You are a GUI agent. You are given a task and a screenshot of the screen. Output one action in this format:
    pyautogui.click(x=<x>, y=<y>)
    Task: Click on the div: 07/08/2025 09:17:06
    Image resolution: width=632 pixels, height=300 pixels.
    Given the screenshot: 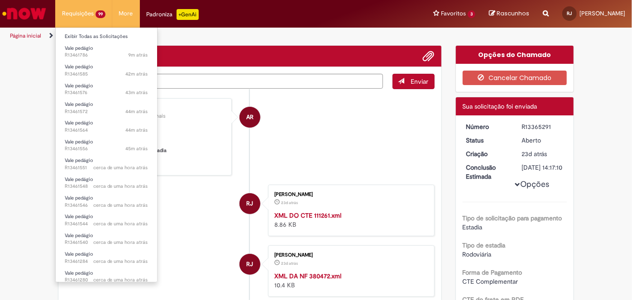 What is the action you would take?
    pyautogui.click(x=542, y=154)
    